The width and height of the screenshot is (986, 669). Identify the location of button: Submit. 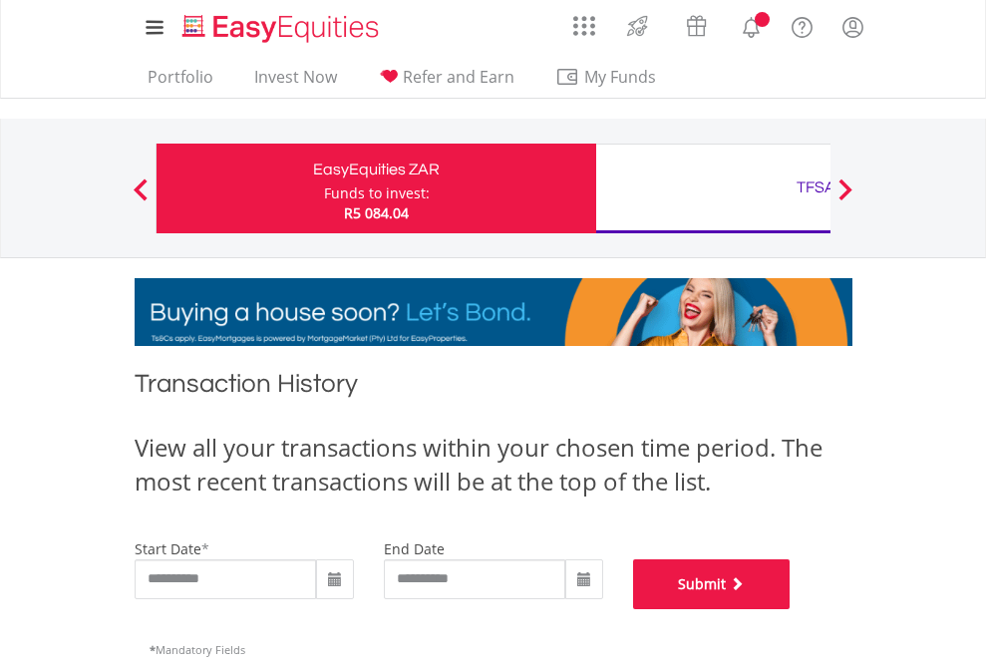
(712, 584).